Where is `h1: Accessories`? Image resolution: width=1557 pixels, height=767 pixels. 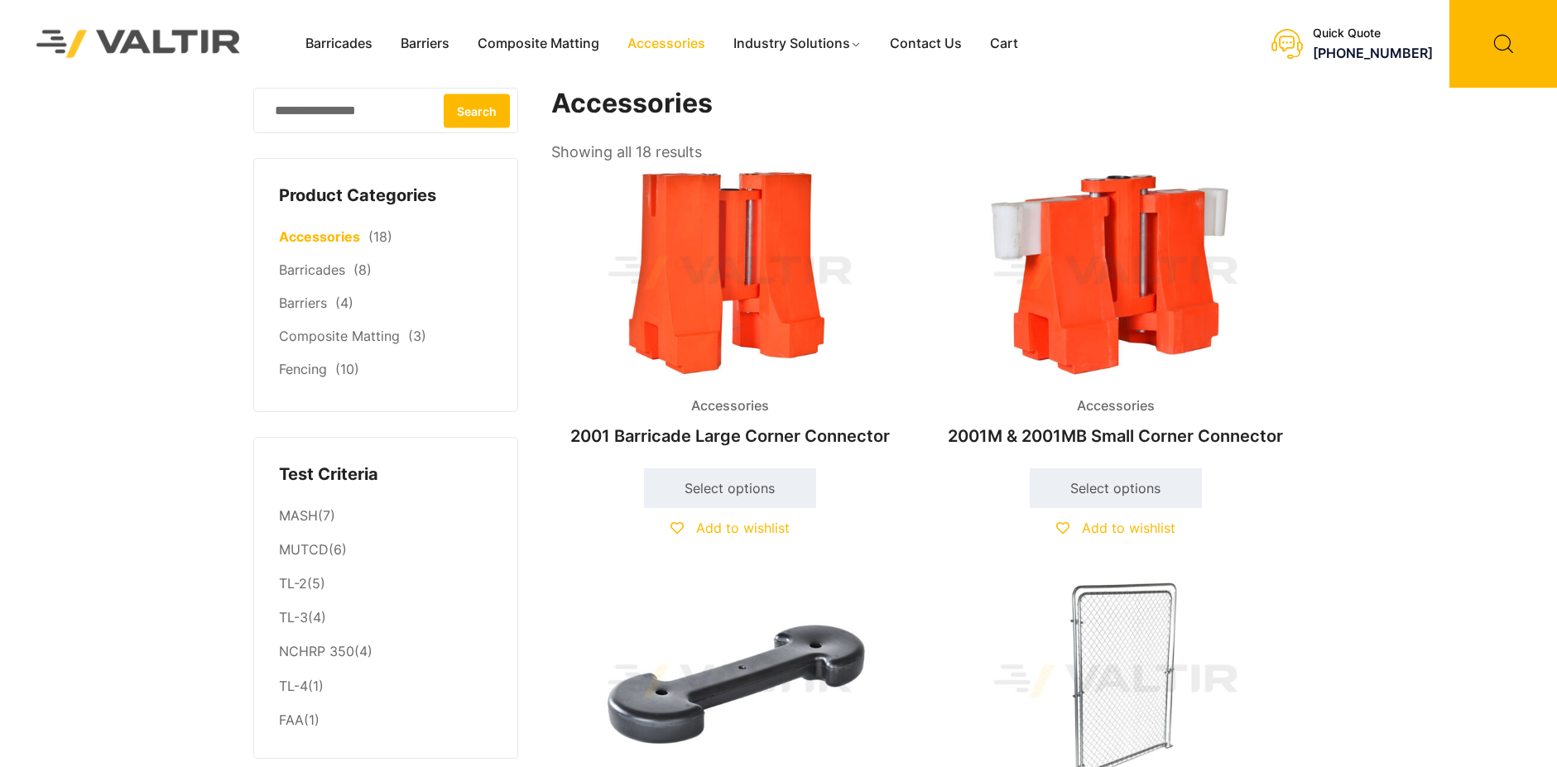 h1: Accessories is located at coordinates (924, 103).